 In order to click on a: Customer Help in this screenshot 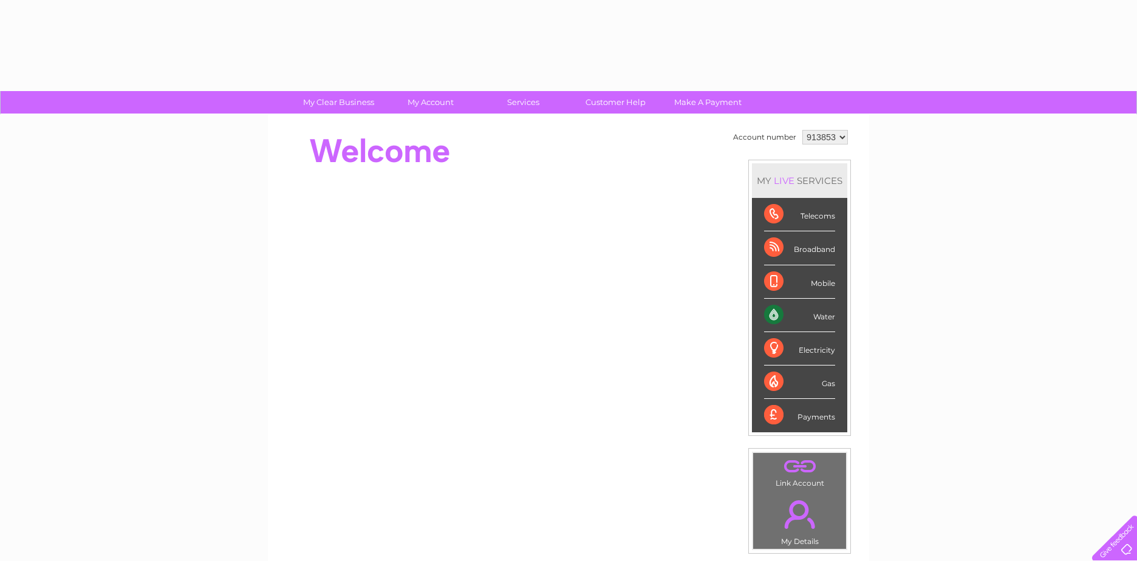, I will do `click(615, 102)`.